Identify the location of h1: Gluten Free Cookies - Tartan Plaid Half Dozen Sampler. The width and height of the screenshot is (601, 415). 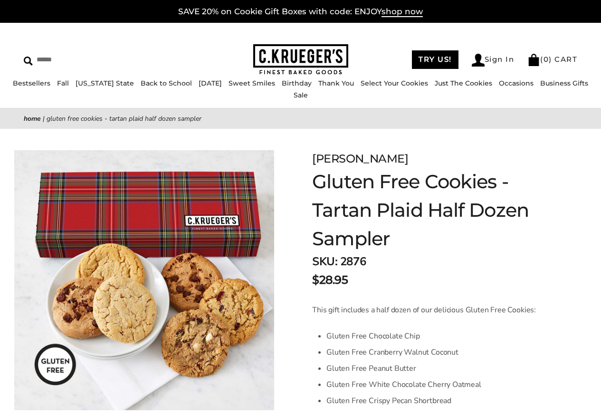
(433, 210).